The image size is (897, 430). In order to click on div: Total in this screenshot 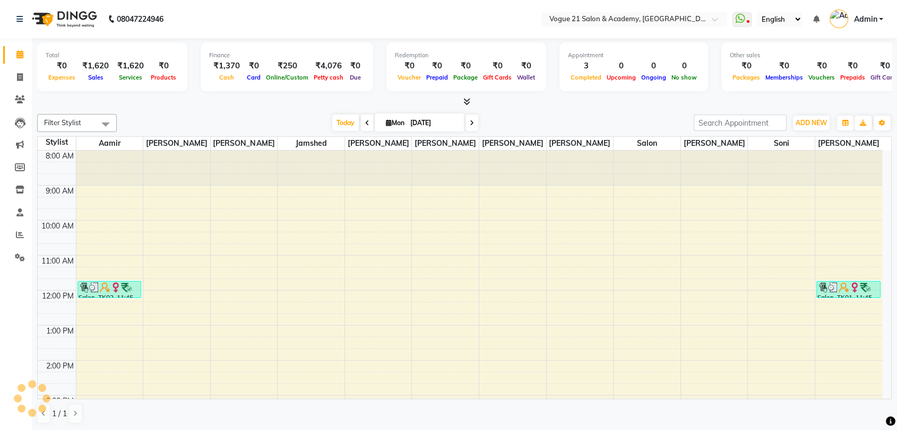, I will do `click(112, 55)`.